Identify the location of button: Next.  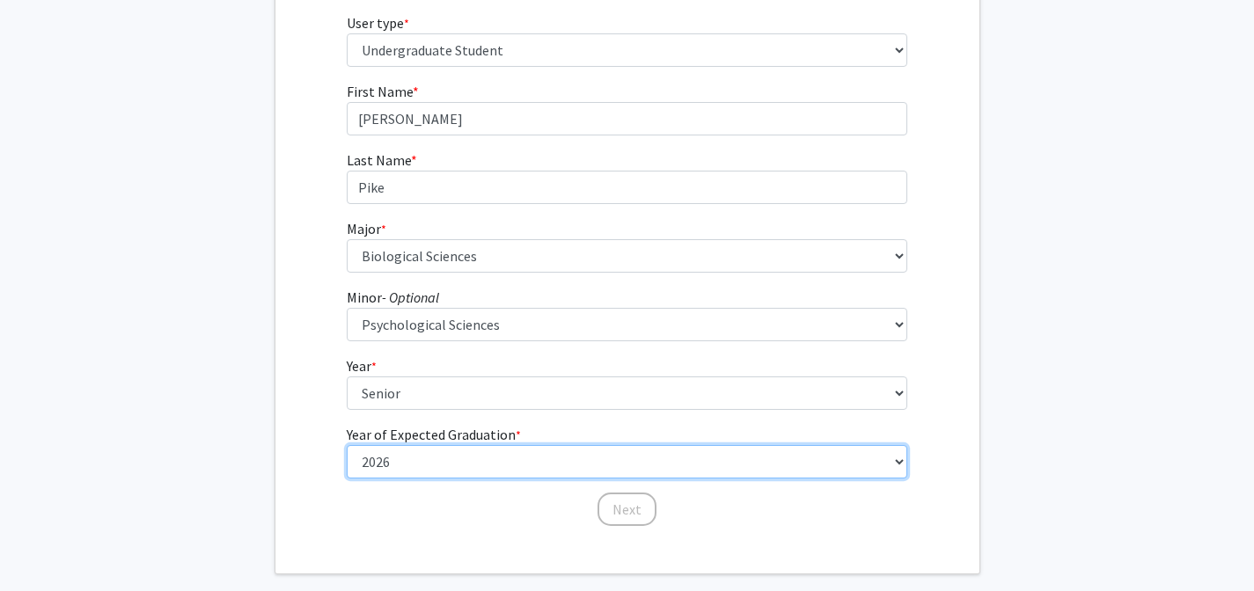
(627, 510).